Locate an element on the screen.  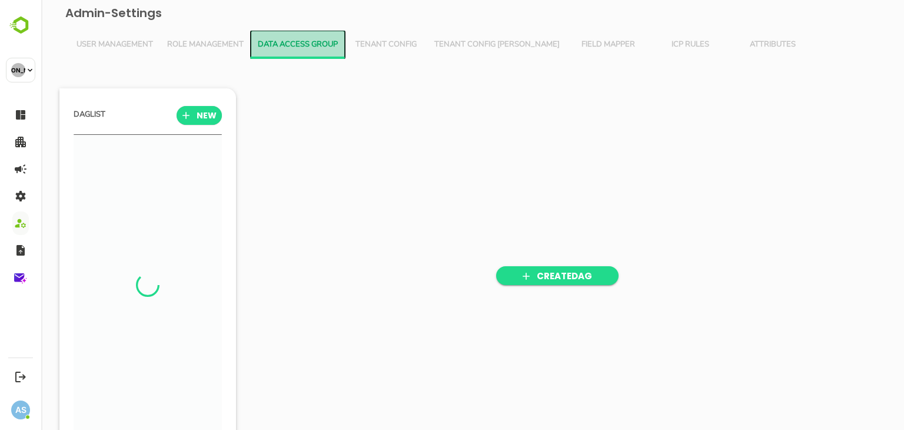
span: ICP Rules is located at coordinates (649, 45).